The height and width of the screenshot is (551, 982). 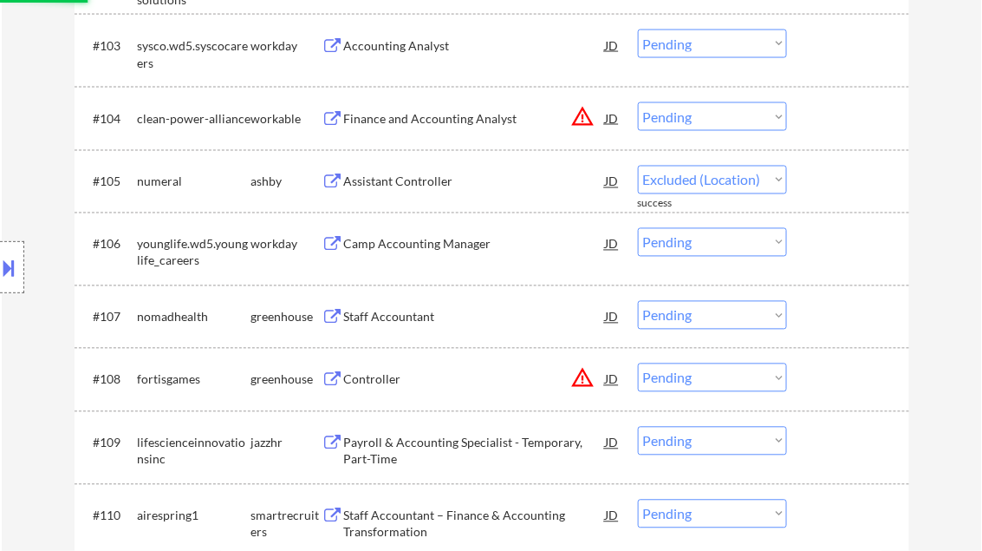 What do you see at coordinates (475, 524) in the screenshot?
I see `div: Staff Accountant – Finance & Accounting Transformation` at bounding box center [475, 524].